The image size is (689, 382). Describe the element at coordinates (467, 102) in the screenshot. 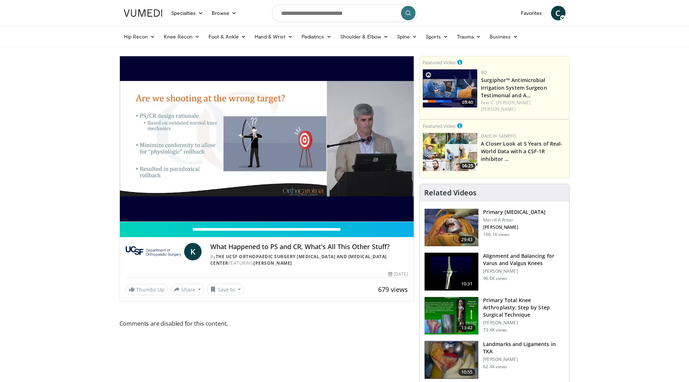

I see `span: 03:40` at that location.